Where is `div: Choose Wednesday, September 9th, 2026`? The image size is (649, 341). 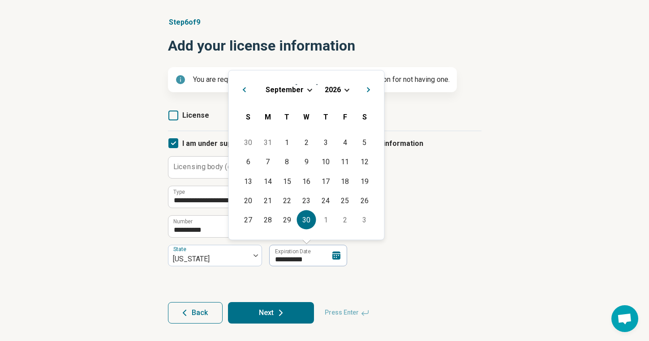
div: Choose Wednesday, September 9th, 2026 is located at coordinates (306, 162).